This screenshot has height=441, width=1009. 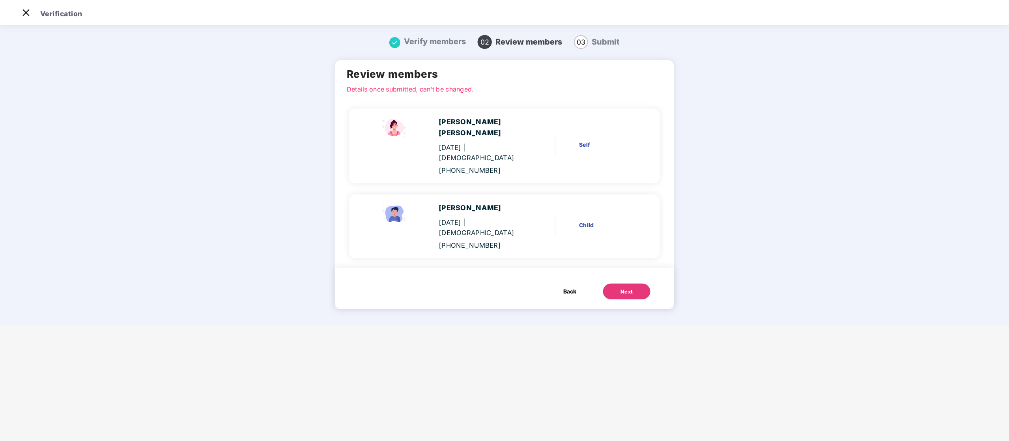 What do you see at coordinates (505, 74) in the screenshot?
I see `h2: Review members` at bounding box center [505, 74].